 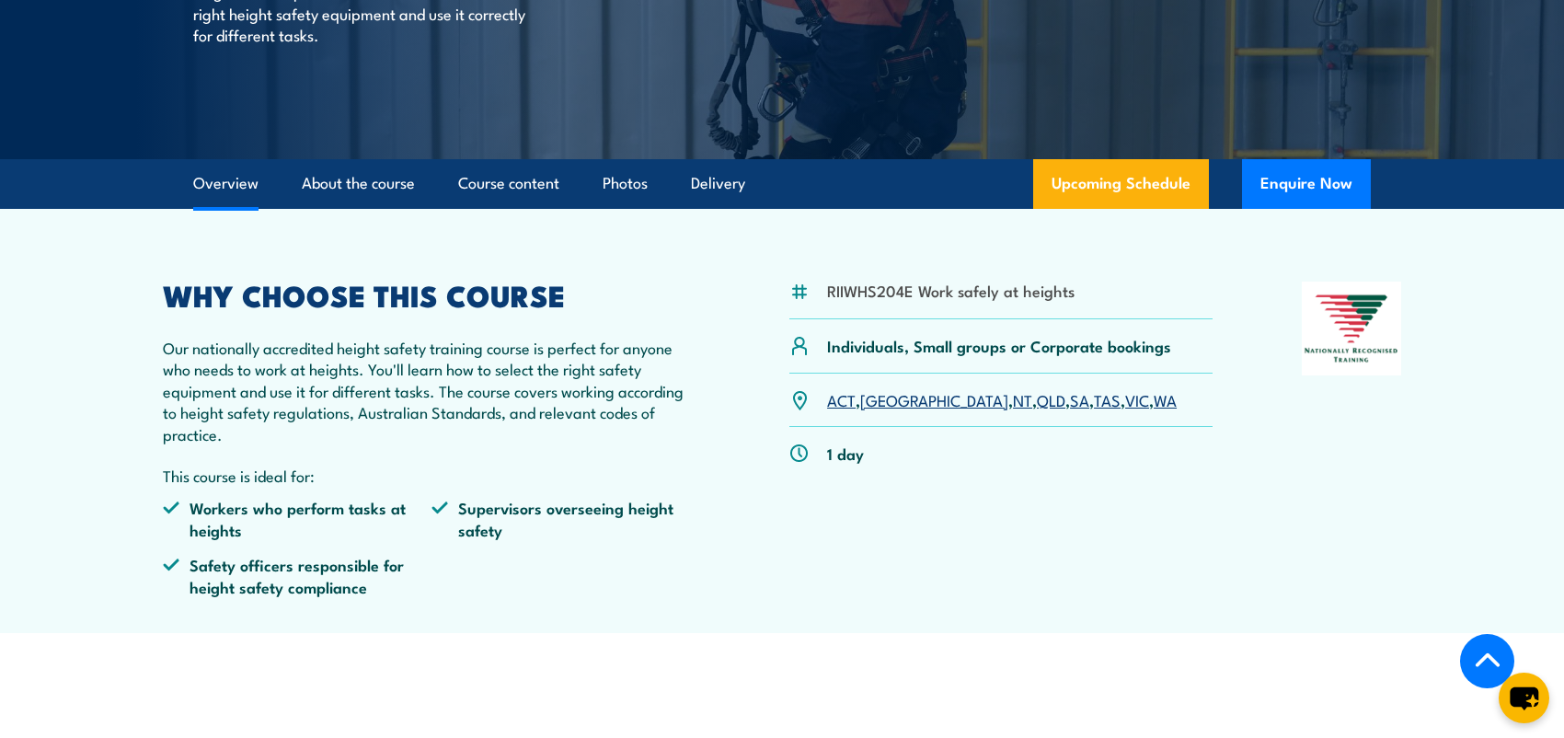 I want to click on a: NT, so click(x=1022, y=399).